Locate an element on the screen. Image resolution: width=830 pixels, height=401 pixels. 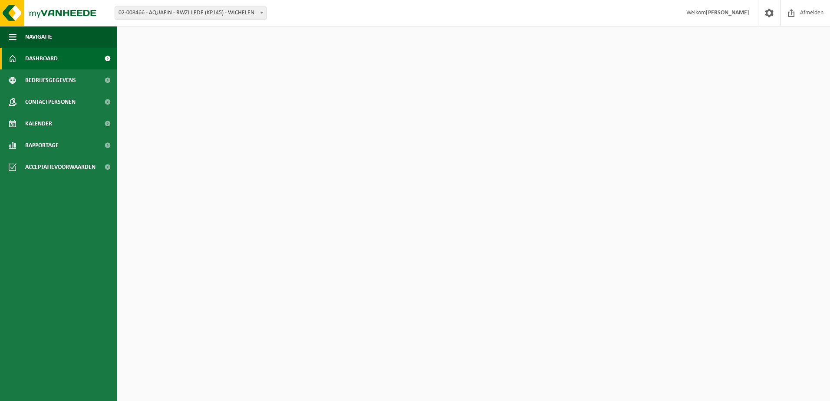
span: 02-008466 - AQUAFIN - RWZI LEDE (KP145) - WICHELEN is located at coordinates (191, 13).